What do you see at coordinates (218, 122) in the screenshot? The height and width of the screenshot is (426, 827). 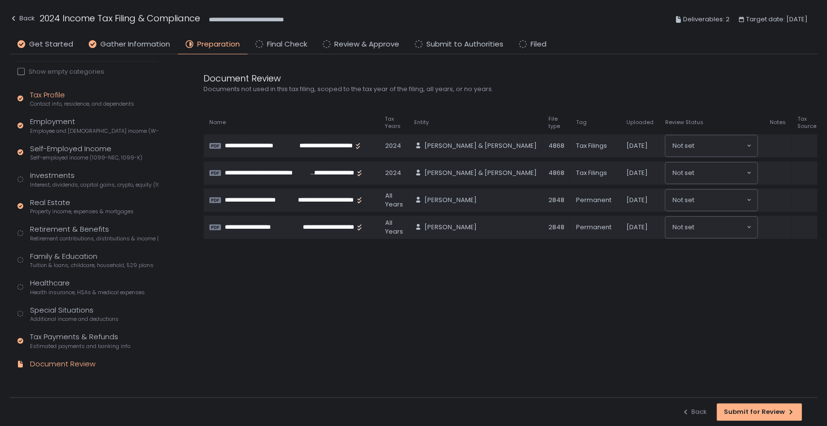 I see `span: Name` at bounding box center [218, 122].